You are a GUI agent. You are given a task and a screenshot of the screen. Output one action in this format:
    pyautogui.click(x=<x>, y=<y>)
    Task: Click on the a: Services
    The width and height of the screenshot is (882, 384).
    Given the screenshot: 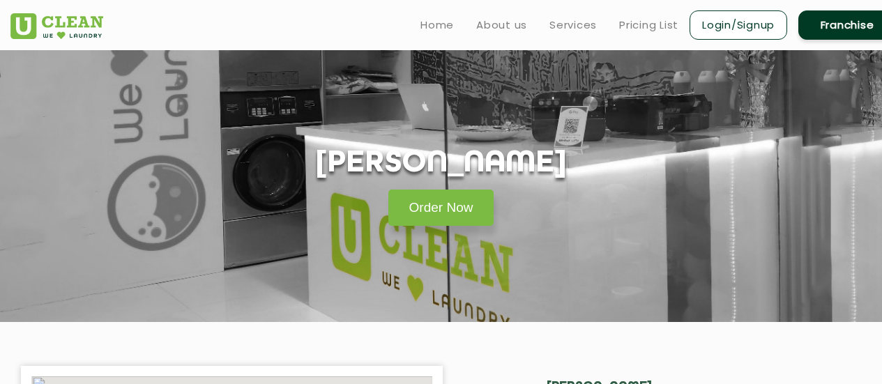 What is the action you would take?
    pyautogui.click(x=573, y=25)
    